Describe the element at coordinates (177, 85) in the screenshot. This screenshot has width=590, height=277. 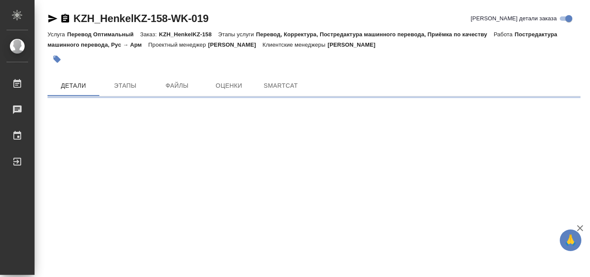
I see `span: Файлы` at that location.